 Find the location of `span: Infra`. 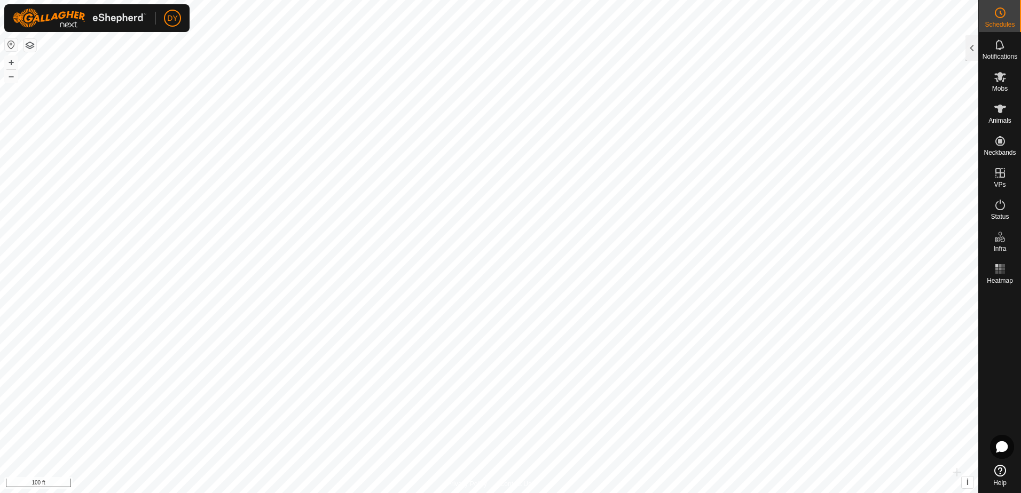

span: Infra is located at coordinates (1000, 249).